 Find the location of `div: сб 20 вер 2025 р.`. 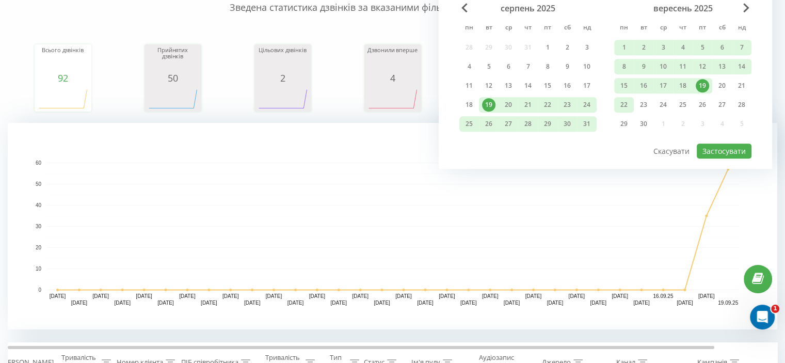

div: сб 20 вер 2025 р. is located at coordinates (722, 86).